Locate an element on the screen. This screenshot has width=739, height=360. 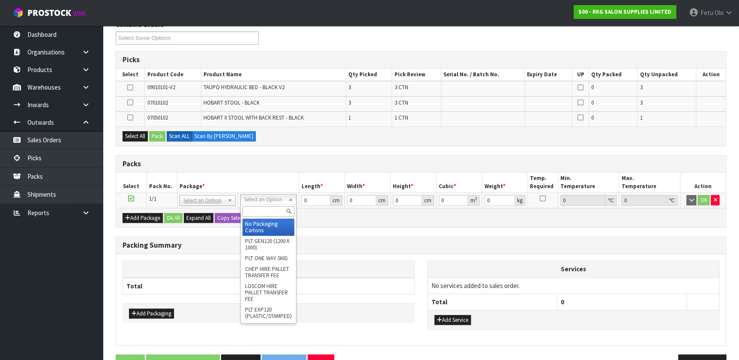
button: Copy Selected is located at coordinates (233, 218).